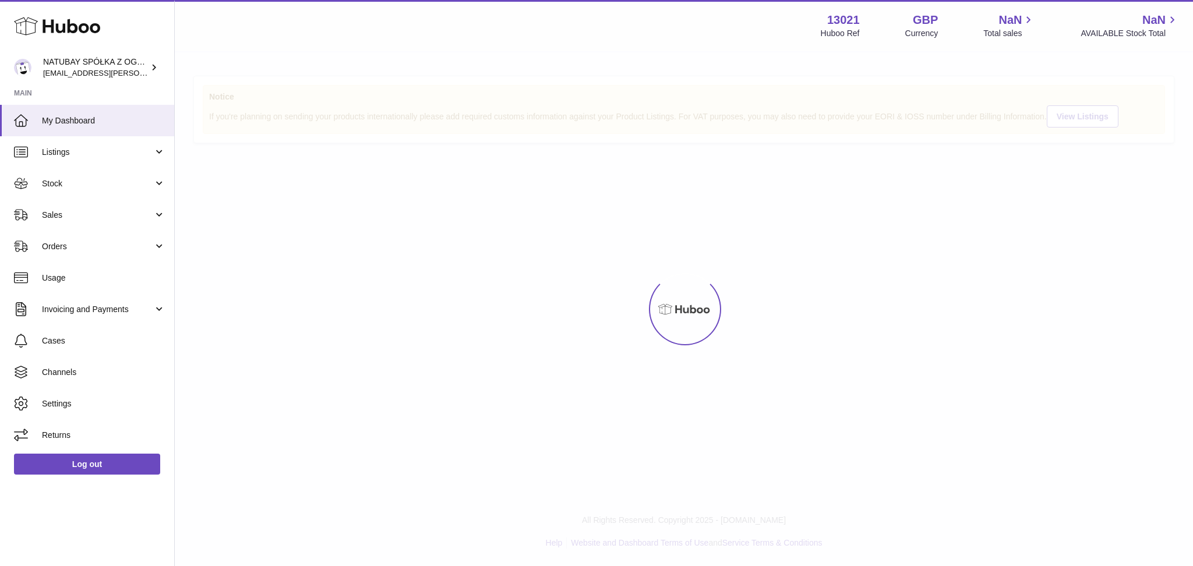 Image resolution: width=1193 pixels, height=566 pixels. Describe the element at coordinates (840, 33) in the screenshot. I see `div: Huboo Ref` at that location.